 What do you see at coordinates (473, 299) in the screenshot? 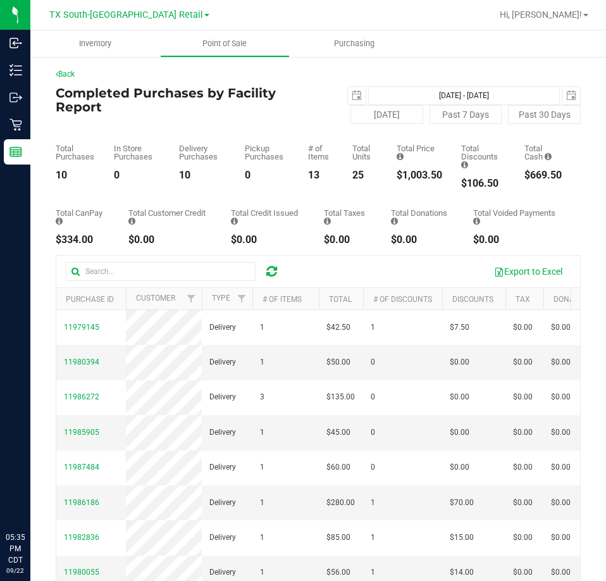
I see `a: Discounts` at bounding box center [473, 299].